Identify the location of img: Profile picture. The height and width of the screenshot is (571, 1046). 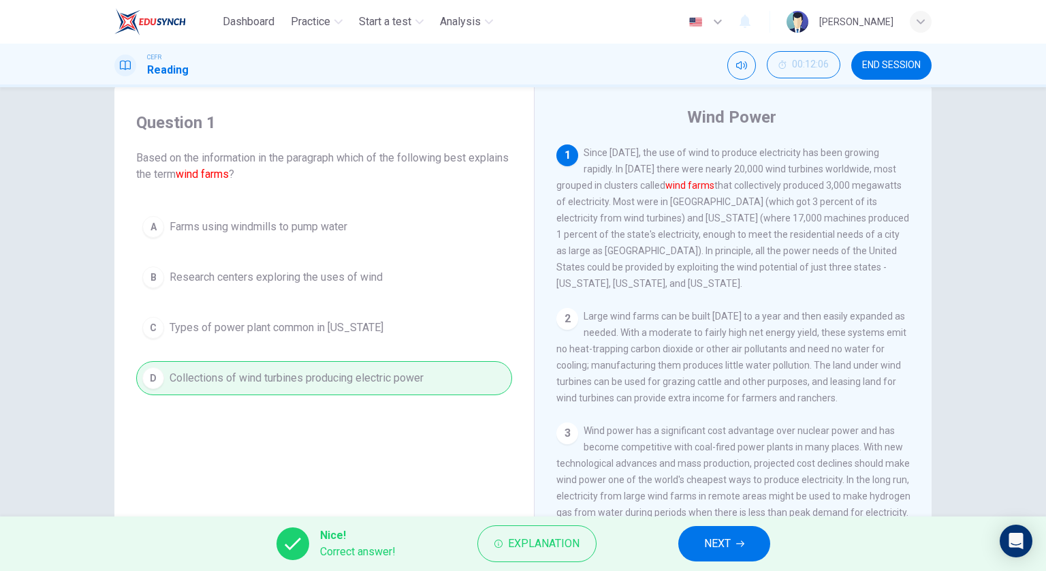
(798, 22).